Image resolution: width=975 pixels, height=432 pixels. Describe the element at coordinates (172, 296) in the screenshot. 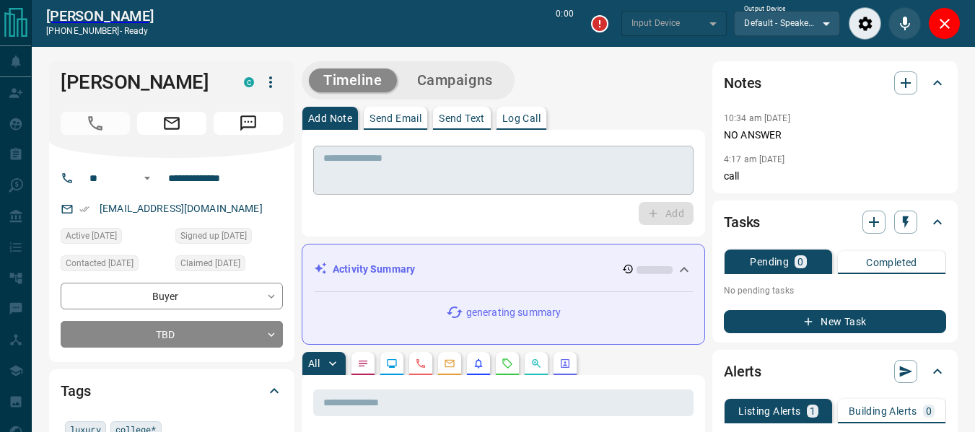

I see `div: Buyer` at that location.